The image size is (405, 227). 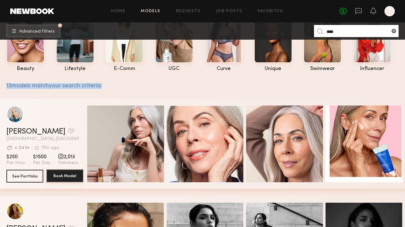 What do you see at coordinates (188, 11) in the screenshot?
I see `a: Requests` at bounding box center [188, 11].